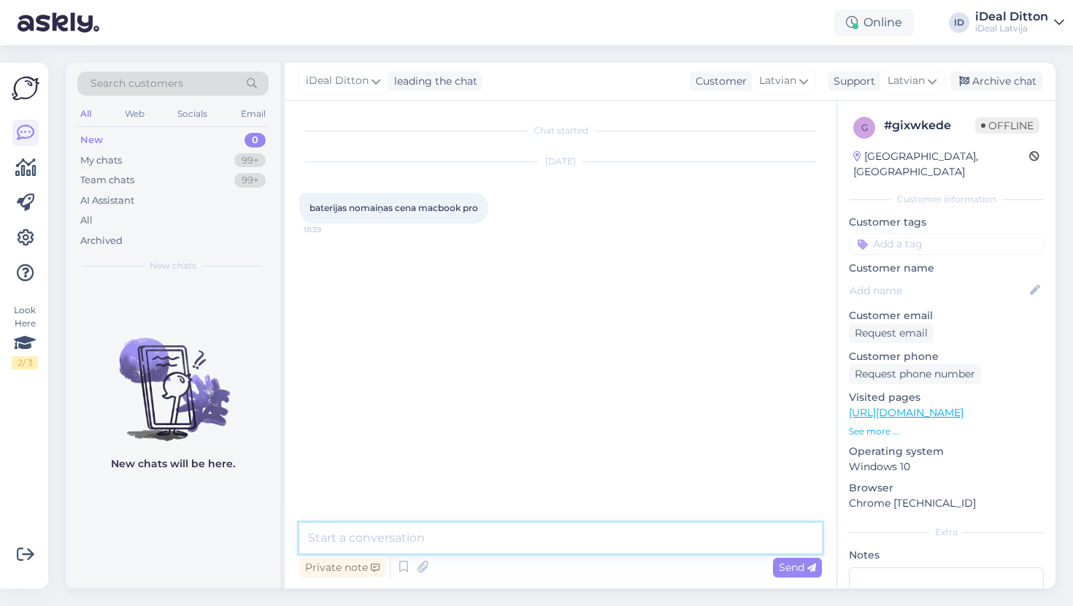 The image size is (1073, 606). What do you see at coordinates (929, 126) in the screenshot?
I see `div: # gixwkede` at bounding box center [929, 126].